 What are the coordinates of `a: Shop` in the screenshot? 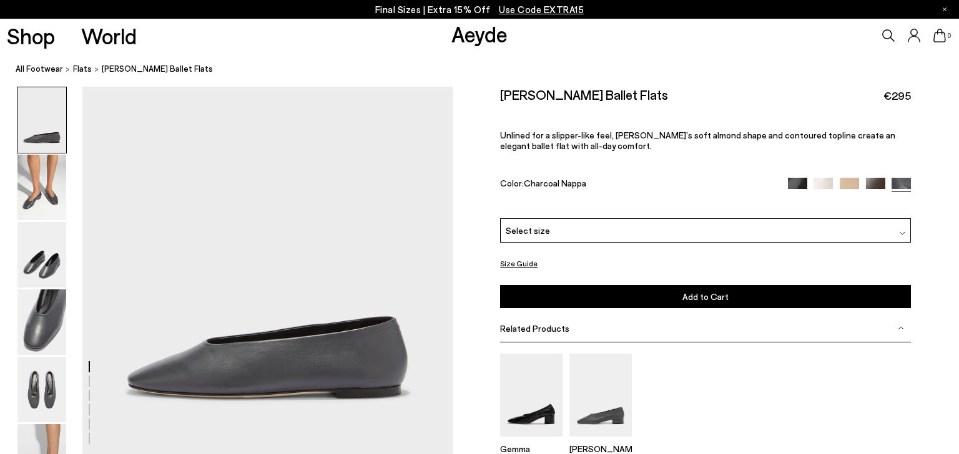 It's located at (31, 36).